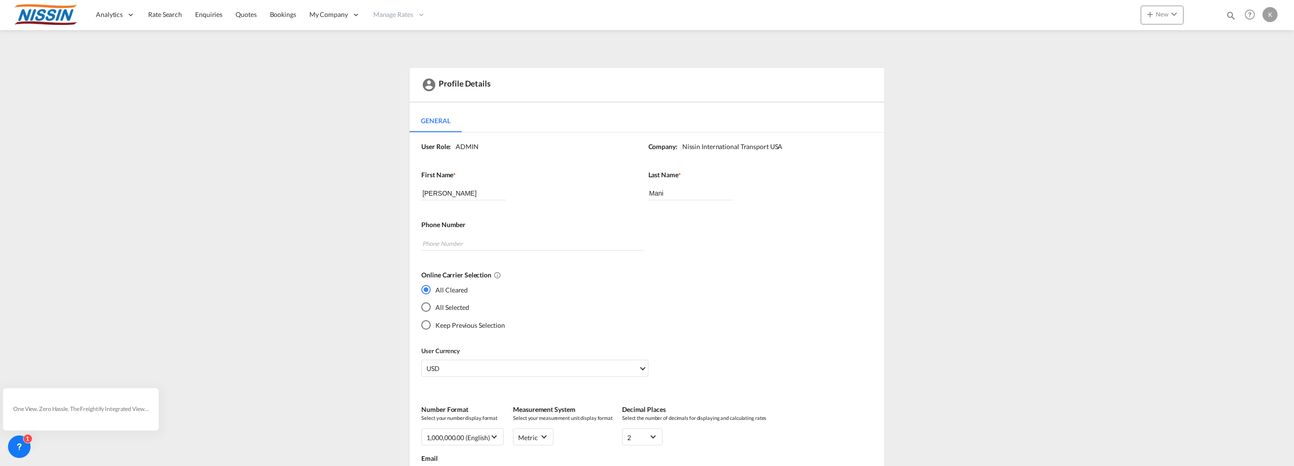 This screenshot has width=1294, height=466. What do you see at coordinates (462, 418) in the screenshot?
I see `span: Select your number display format` at bounding box center [462, 418].